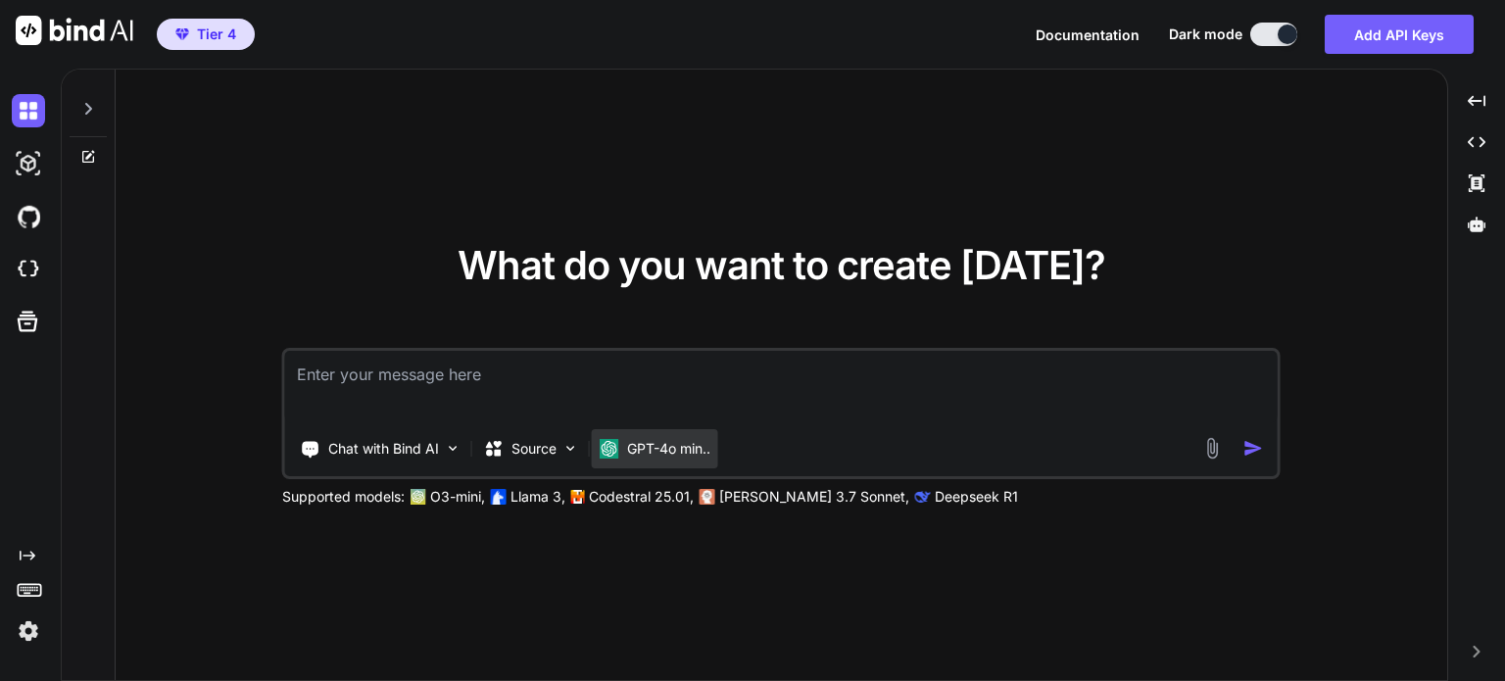  I want to click on img: githubDark, so click(28, 217).